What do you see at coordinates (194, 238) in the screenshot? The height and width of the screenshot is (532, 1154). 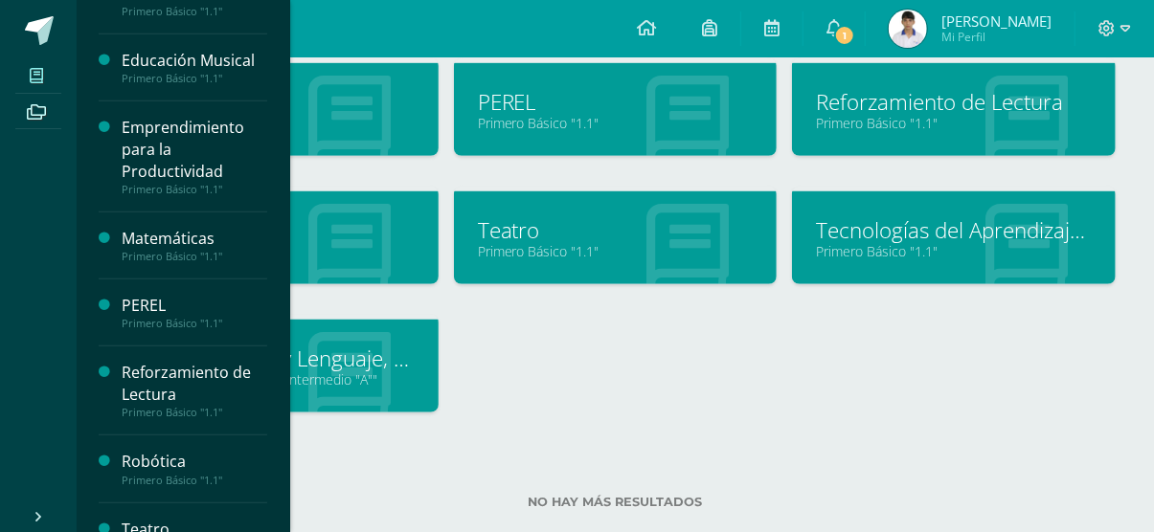 I see `div: Matemáticas` at bounding box center [194, 238].